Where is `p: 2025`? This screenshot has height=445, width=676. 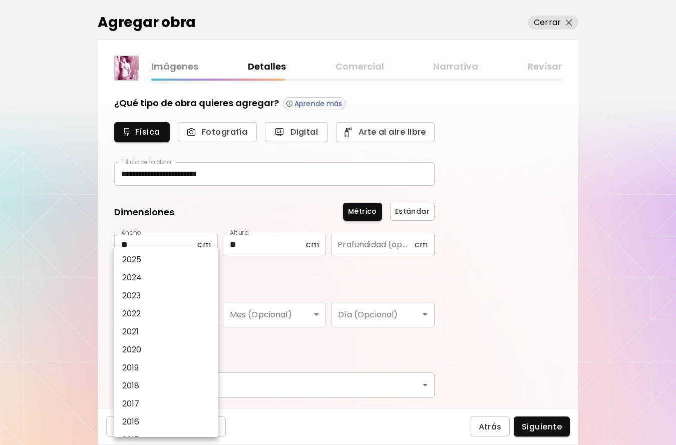
p: 2025 is located at coordinates (132, 260).